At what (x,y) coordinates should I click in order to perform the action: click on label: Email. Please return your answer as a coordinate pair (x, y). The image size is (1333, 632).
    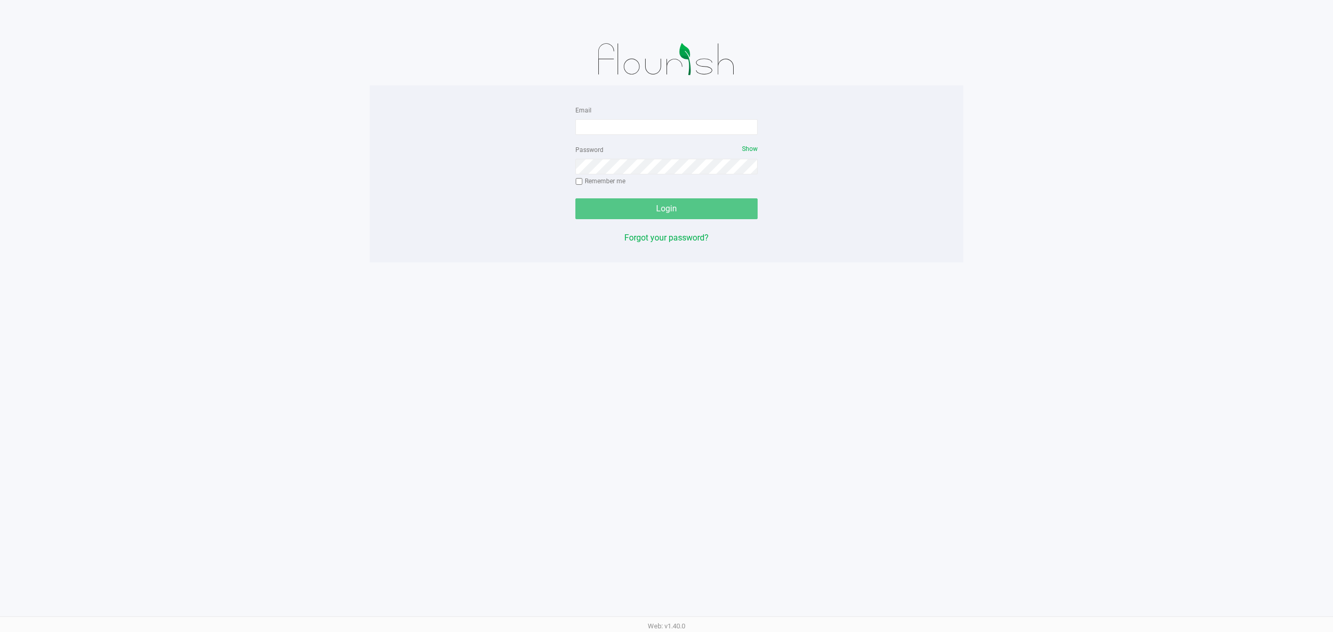
    Looking at the image, I should click on (583, 110).